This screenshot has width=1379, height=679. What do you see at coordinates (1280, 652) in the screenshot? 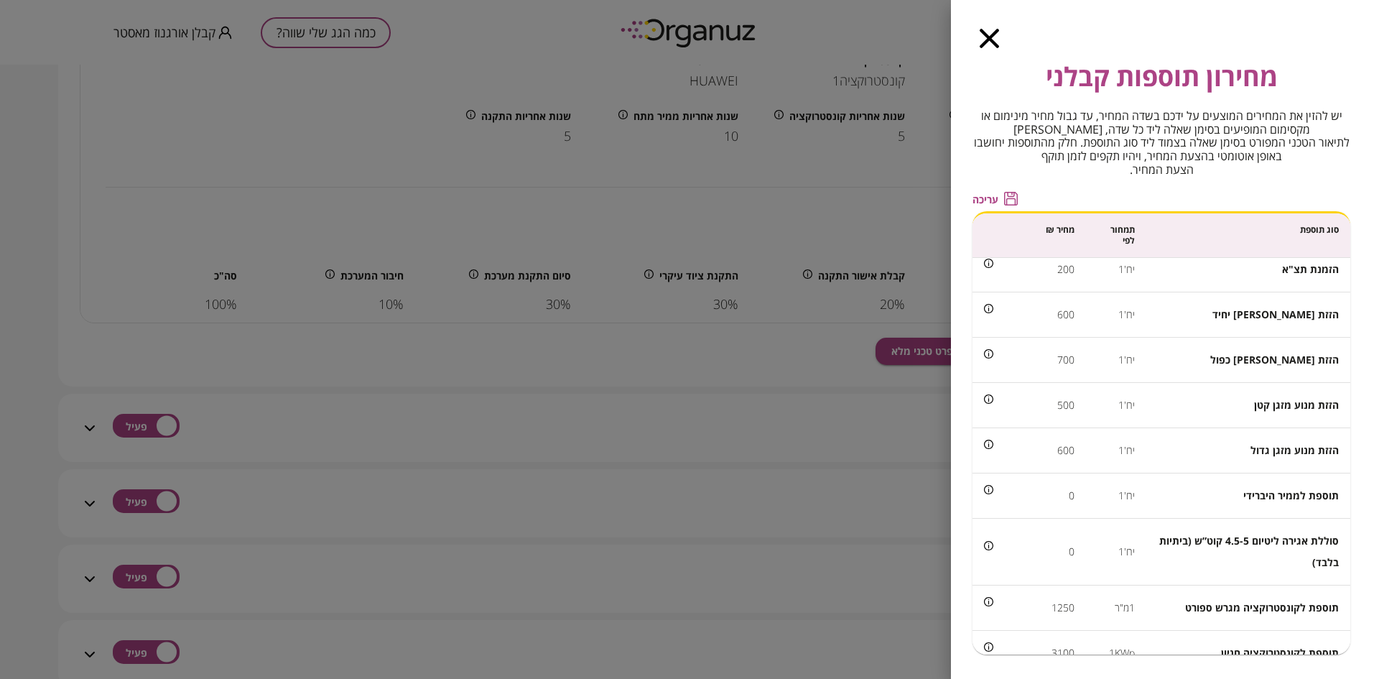
I see `span: תוספת לקונסטרוקציה חניון` at bounding box center [1280, 652].